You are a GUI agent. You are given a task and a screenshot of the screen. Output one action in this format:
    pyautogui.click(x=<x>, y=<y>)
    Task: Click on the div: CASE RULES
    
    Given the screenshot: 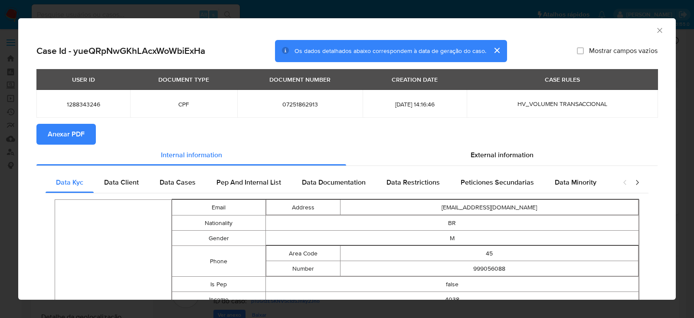 What is the action you would take?
    pyautogui.click(x=562, y=79)
    